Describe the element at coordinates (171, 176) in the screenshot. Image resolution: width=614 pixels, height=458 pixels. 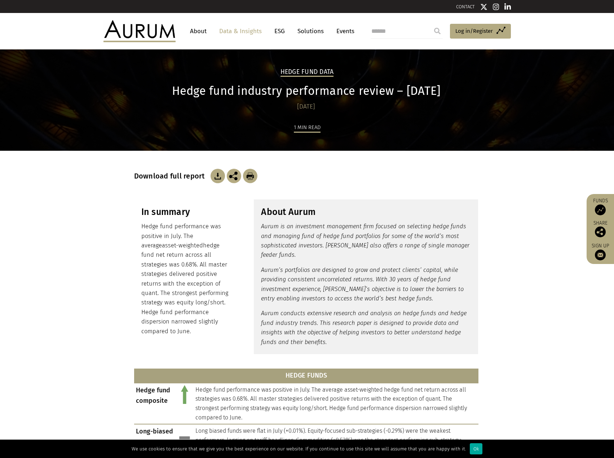
I see `h3: Download full report` at that location.